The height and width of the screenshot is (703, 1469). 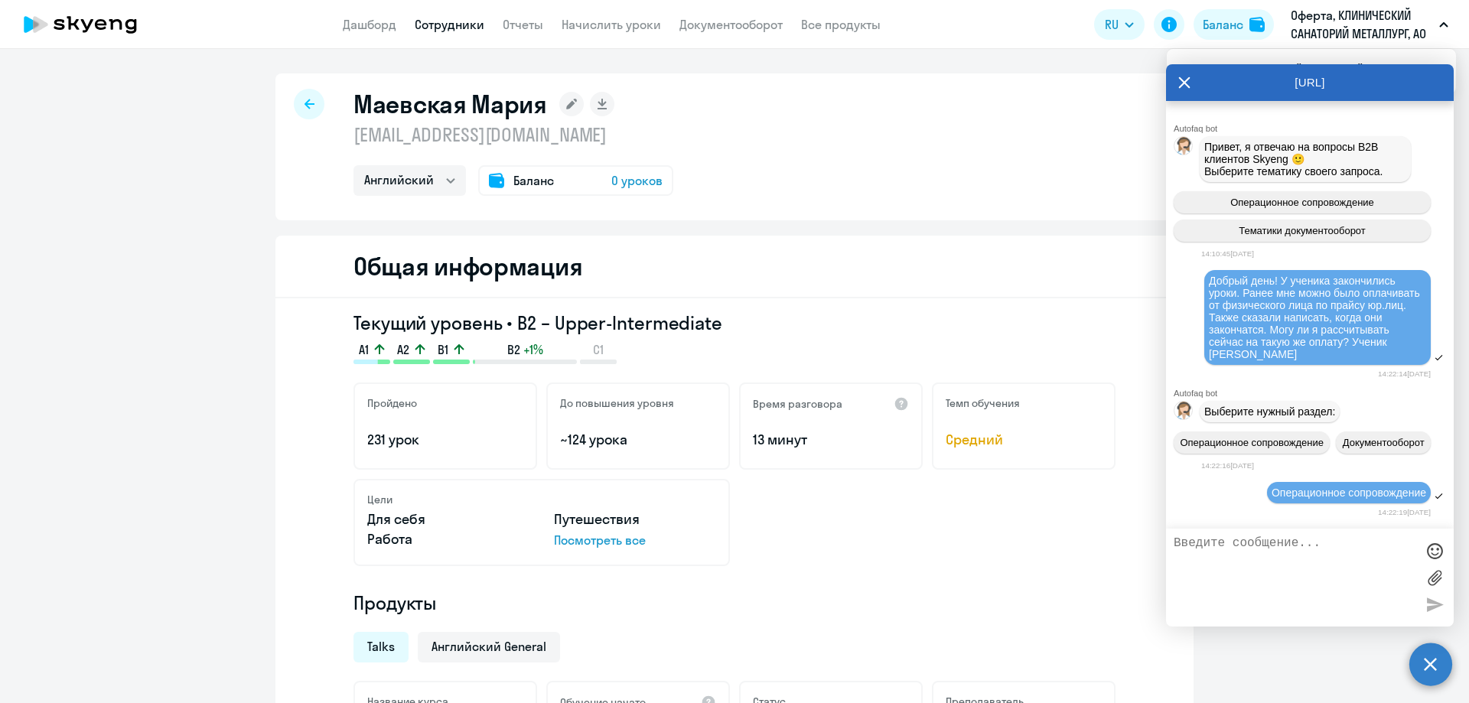 What do you see at coordinates (1383, 442) in the screenshot?
I see `button: Документооборот` at bounding box center [1383, 442].